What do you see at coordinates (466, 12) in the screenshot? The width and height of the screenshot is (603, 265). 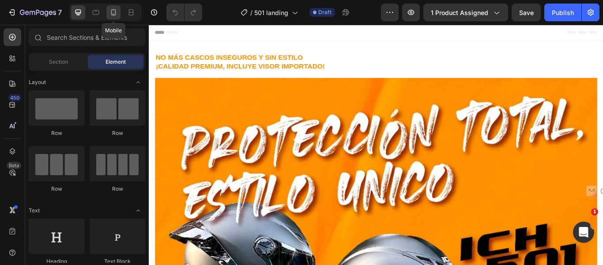 I see `button: 1 product assigned` at bounding box center [466, 12].